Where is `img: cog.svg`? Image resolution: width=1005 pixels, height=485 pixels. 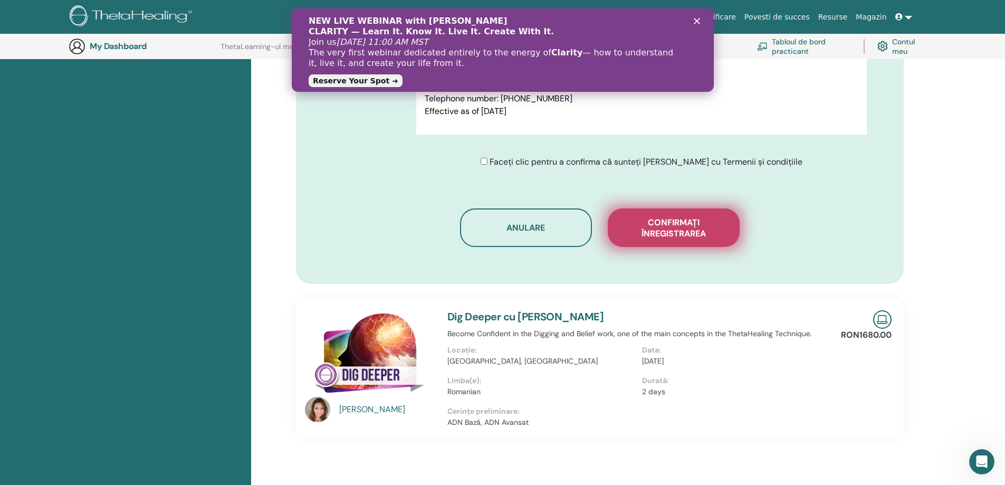
img: cog.svg is located at coordinates (883, 46).